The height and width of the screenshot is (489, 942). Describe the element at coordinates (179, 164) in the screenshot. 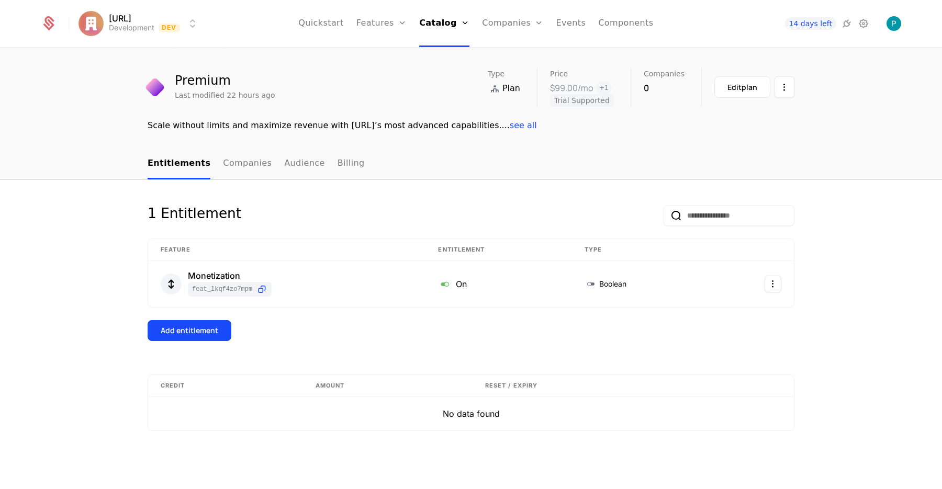

I see `a: Entitlements` at that location.